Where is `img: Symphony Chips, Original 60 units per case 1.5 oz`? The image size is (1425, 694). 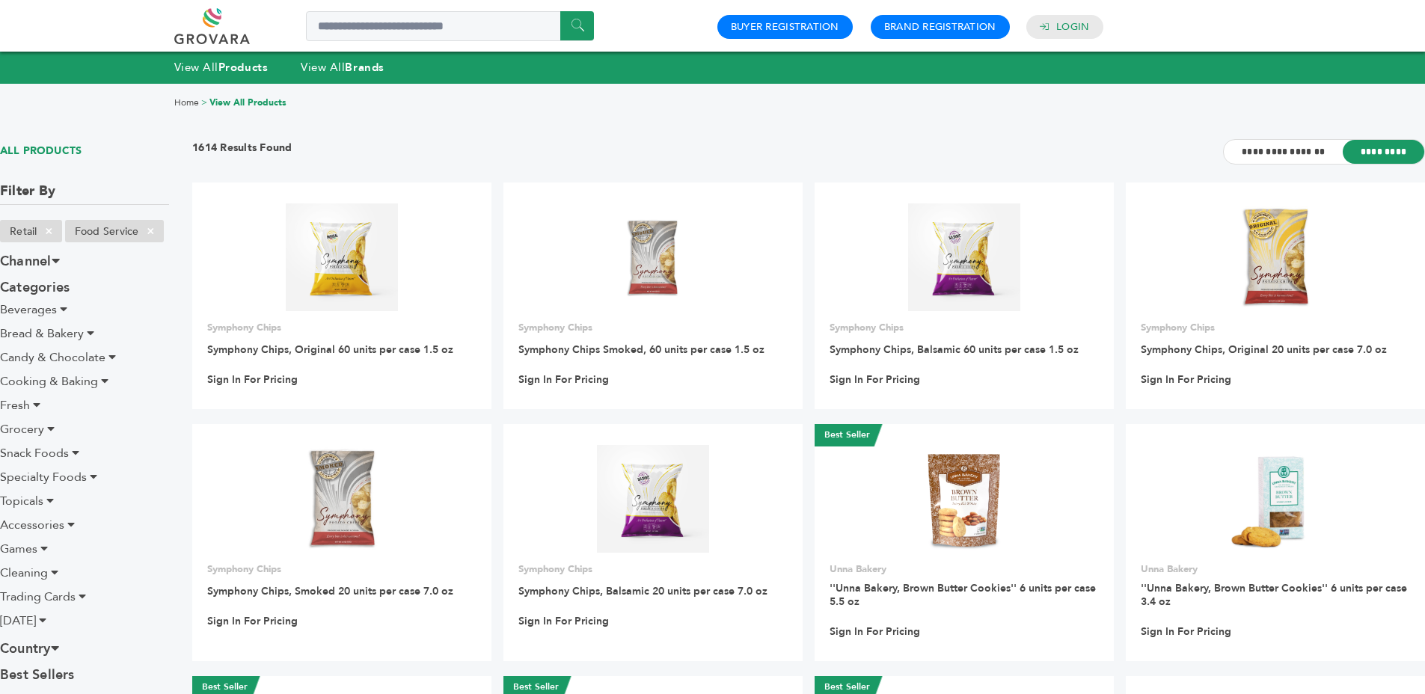
img: Symphony Chips, Original 60 units per case 1.5 oz is located at coordinates (342, 257).